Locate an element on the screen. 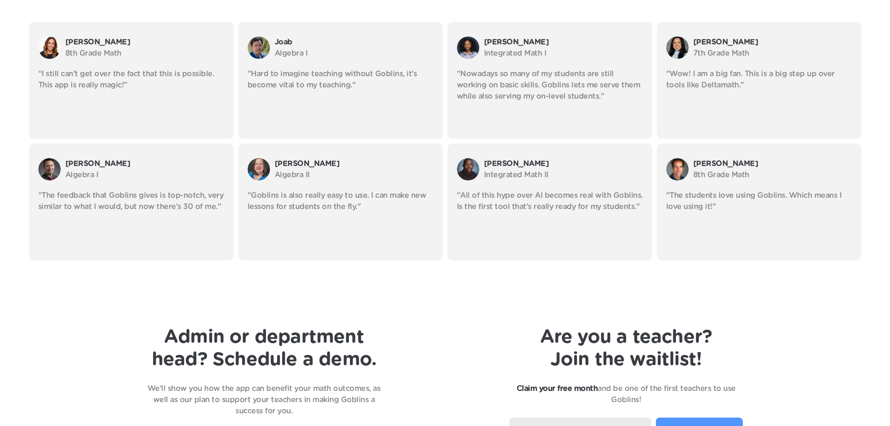  p: "Nowadays so many of my students are still working on basic skills. Goblins lets me serve them wh... is located at coordinates (550, 85).